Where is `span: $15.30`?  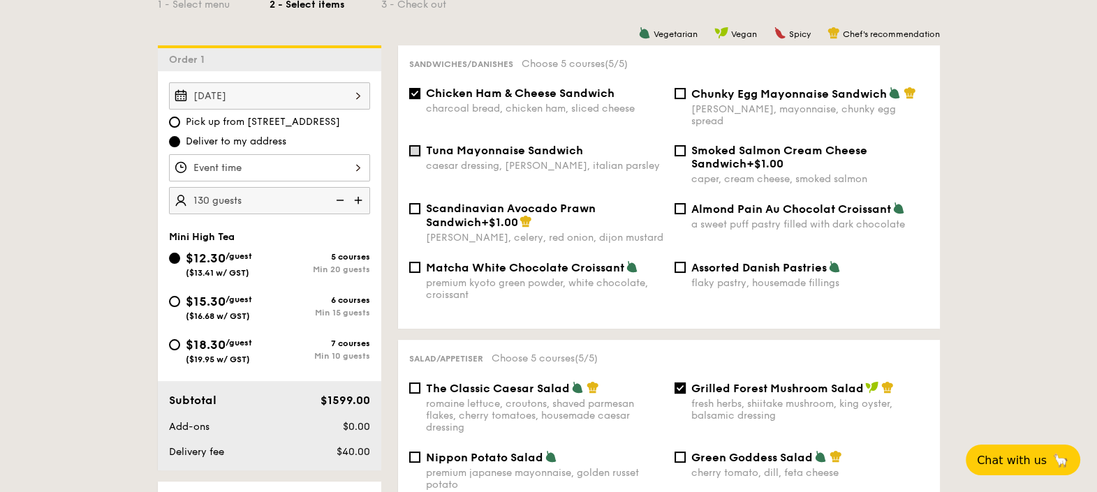 span: $15.30 is located at coordinates (205, 302).